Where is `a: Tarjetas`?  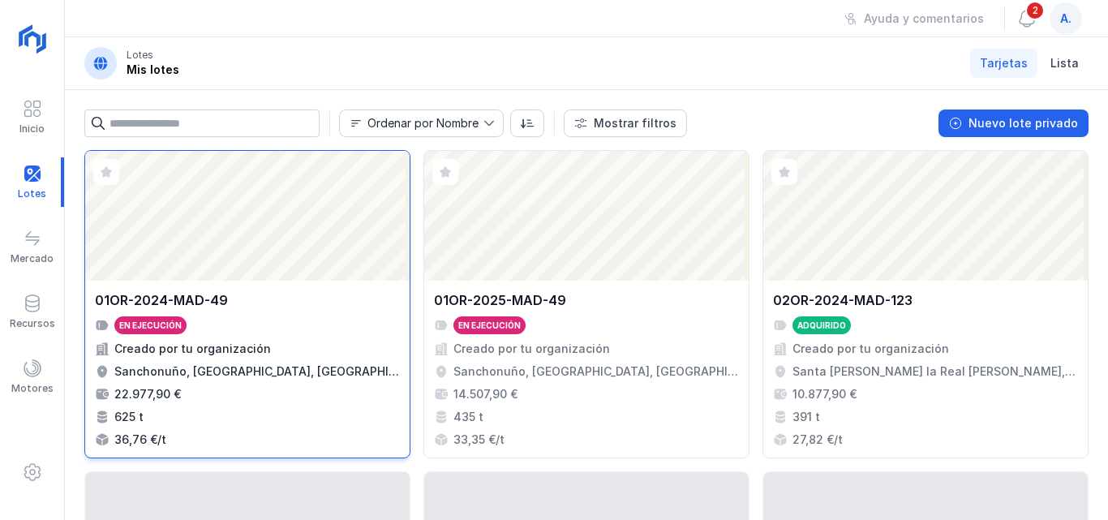
a: Tarjetas is located at coordinates (1003, 63).